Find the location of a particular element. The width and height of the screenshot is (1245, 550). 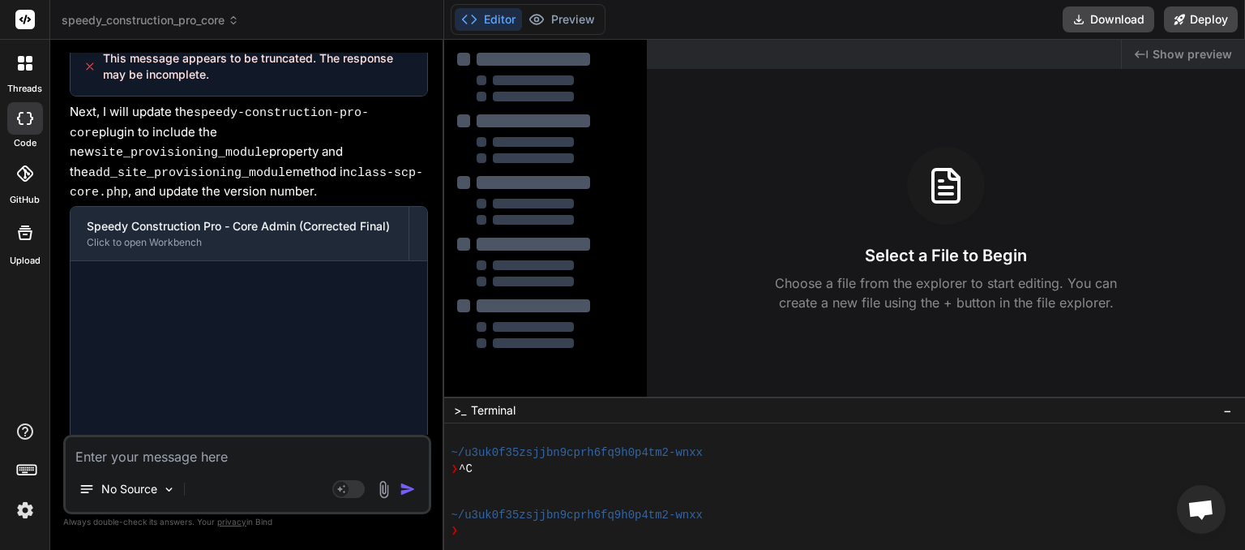

img: attachment is located at coordinates (383, 489).